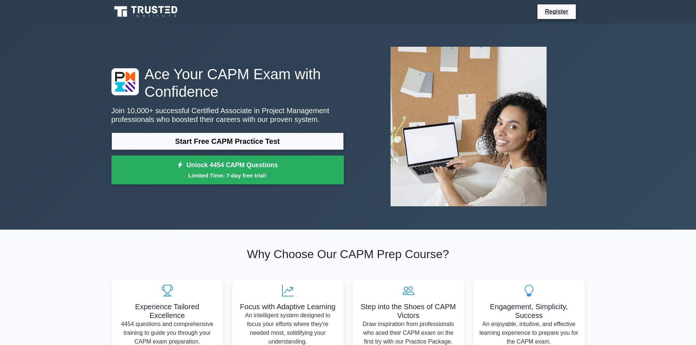  I want to click on small: Limited Time: 7-day free trial!, so click(228, 175).